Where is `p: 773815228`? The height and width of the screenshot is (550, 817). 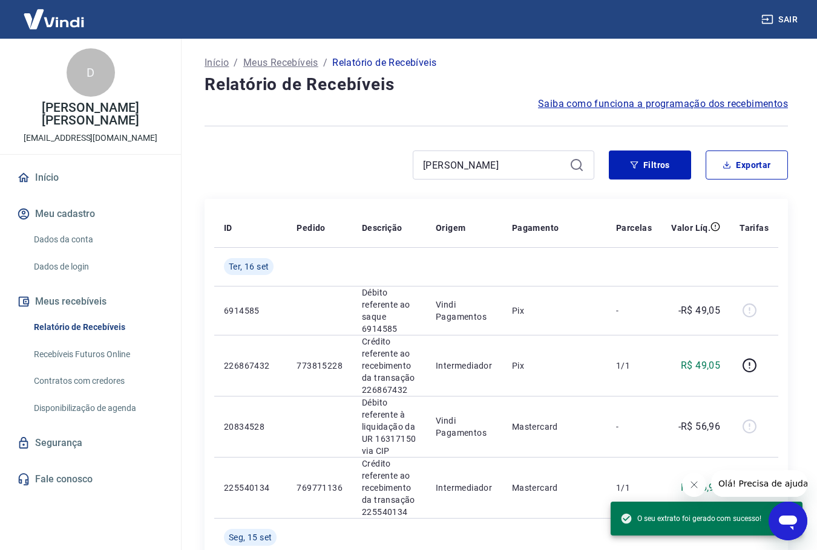
p: 773815228 is located at coordinates (319, 366).